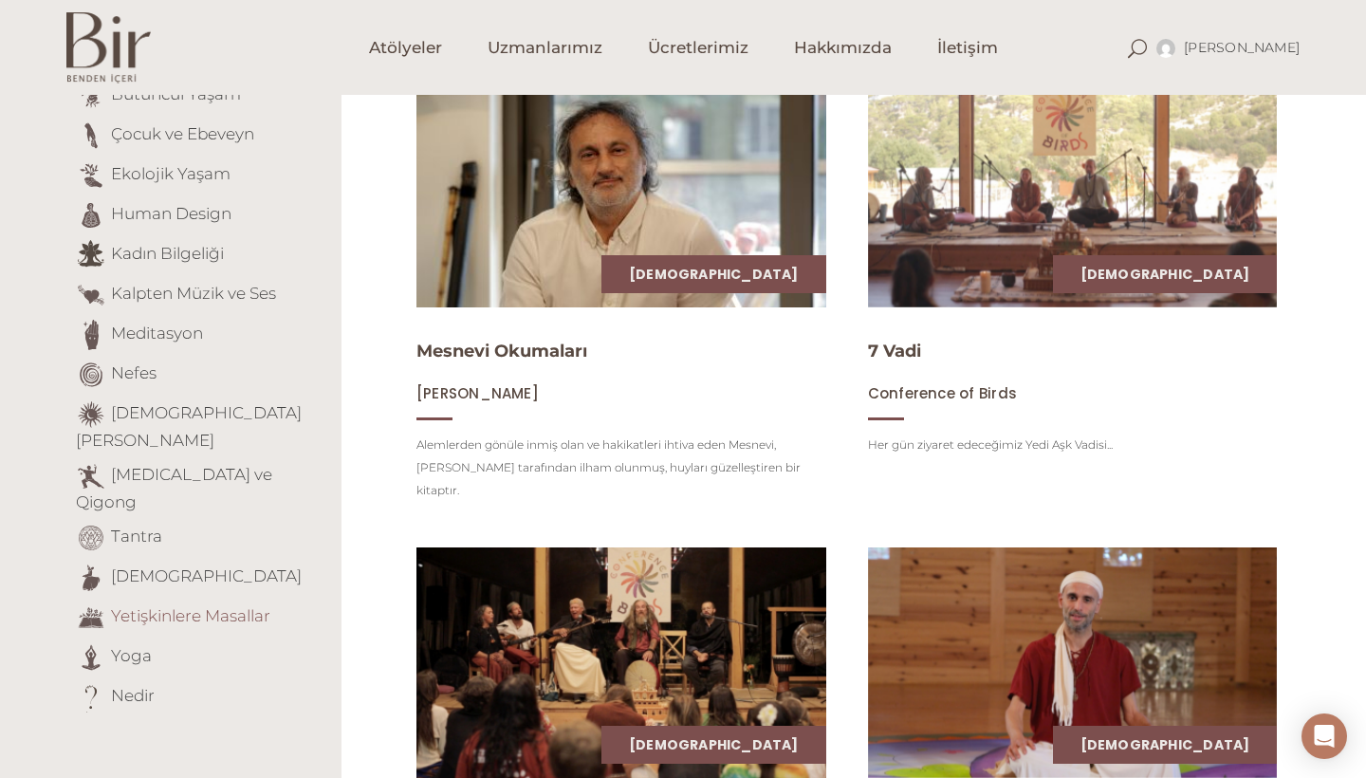 The image size is (1366, 778). I want to click on a: Yetişkinlere Masallar, so click(191, 616).